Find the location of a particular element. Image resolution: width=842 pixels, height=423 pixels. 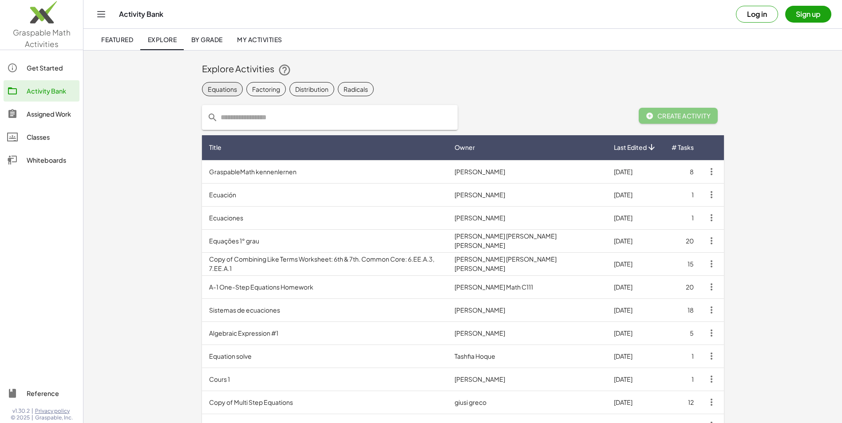

div: Assigned Work is located at coordinates (51, 114).